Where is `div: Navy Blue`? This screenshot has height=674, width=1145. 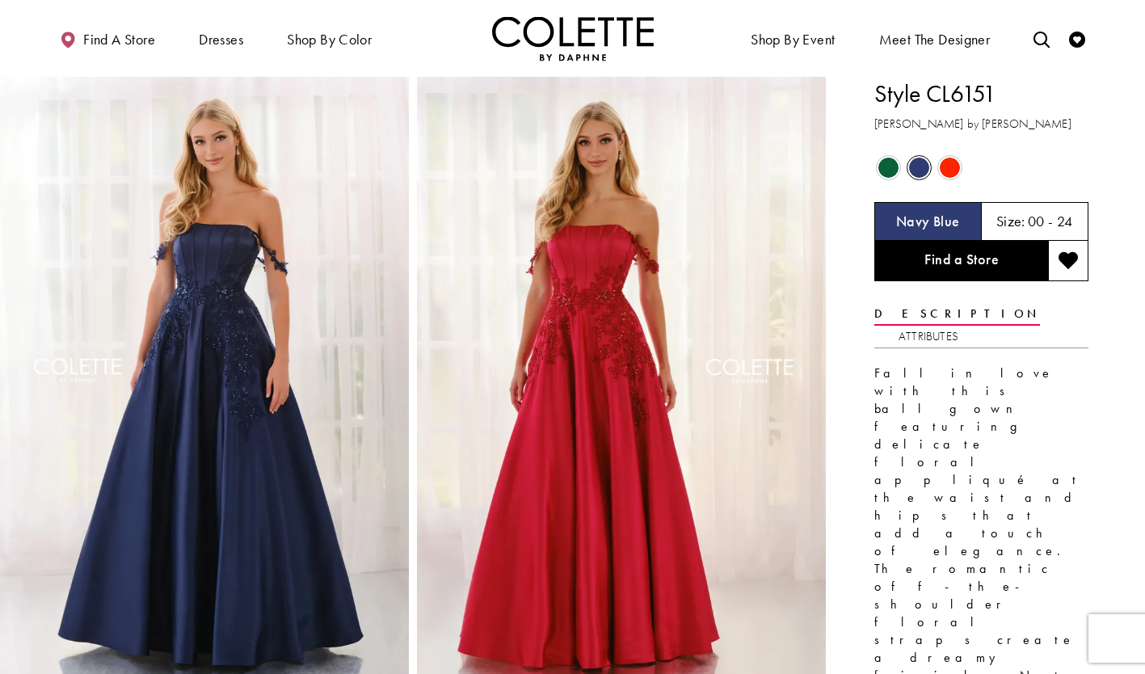 div: Navy Blue is located at coordinates (919, 167).